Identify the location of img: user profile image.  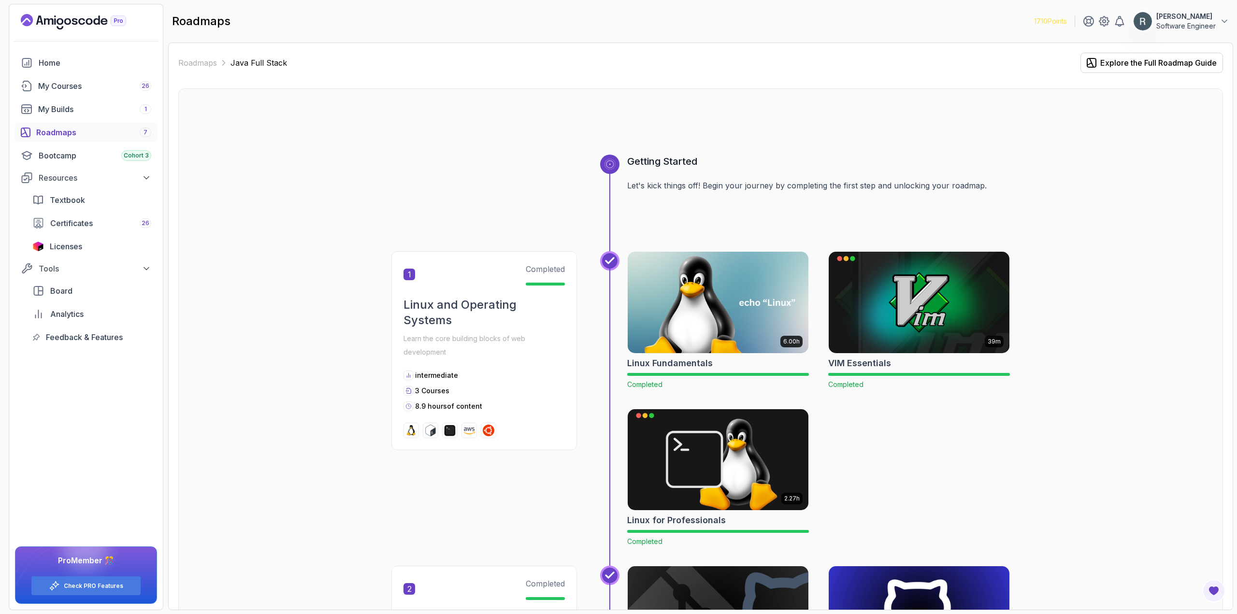
(1142, 21).